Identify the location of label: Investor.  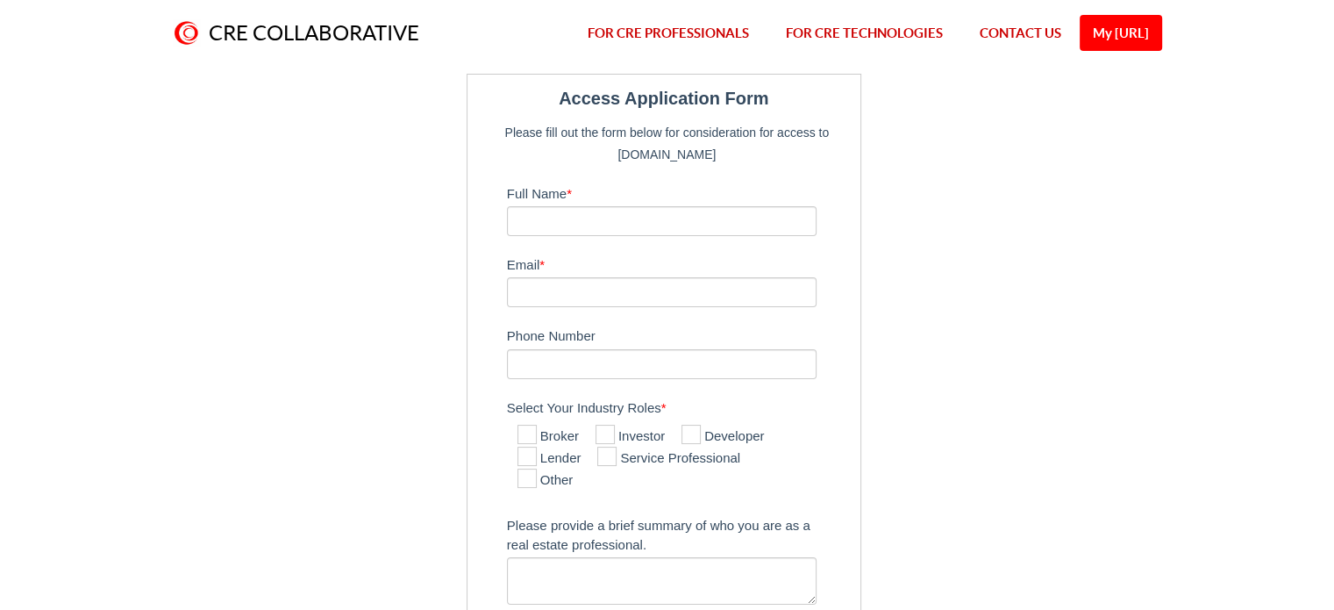
(630, 437).